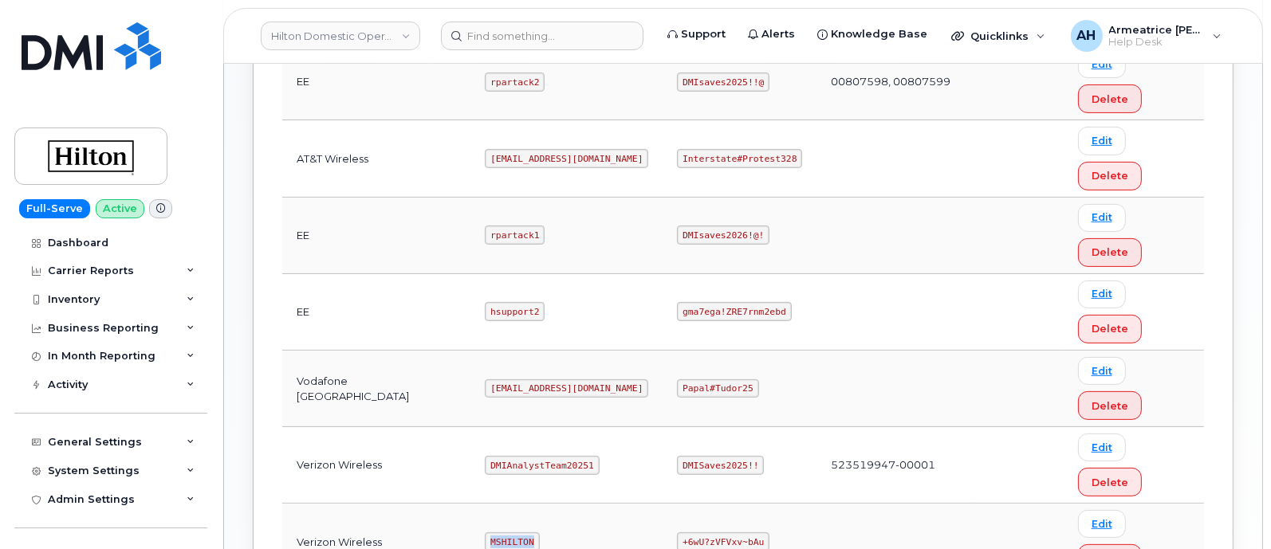  Describe the element at coordinates (514, 235) in the screenshot. I see `code: rpartack1` at that location.